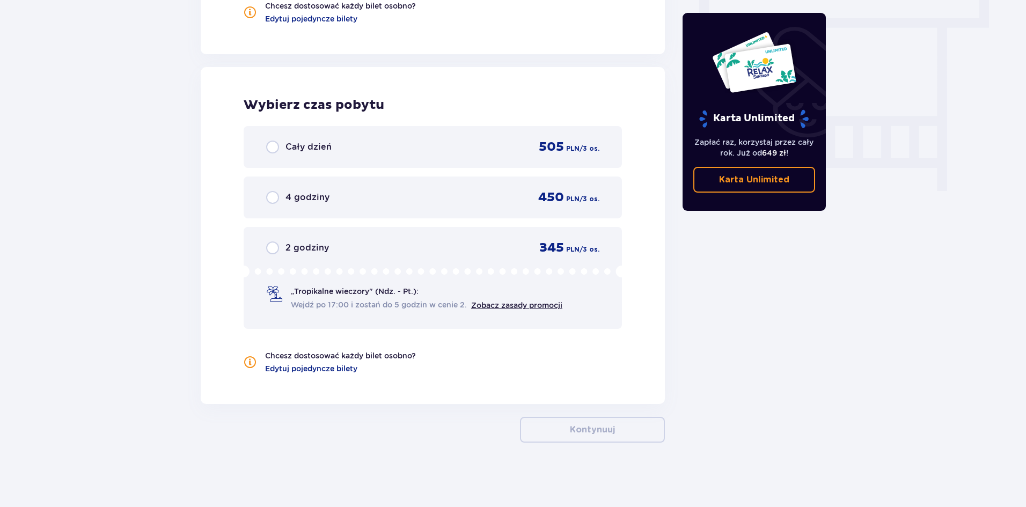  I want to click on a: Zobacz zasady promocji, so click(517, 305).